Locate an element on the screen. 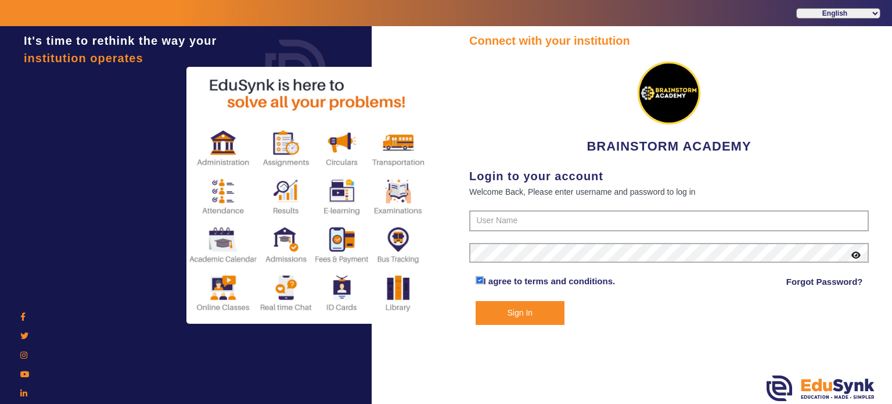  div: BRAINSTORM ACADEMY is located at coordinates (669, 102).